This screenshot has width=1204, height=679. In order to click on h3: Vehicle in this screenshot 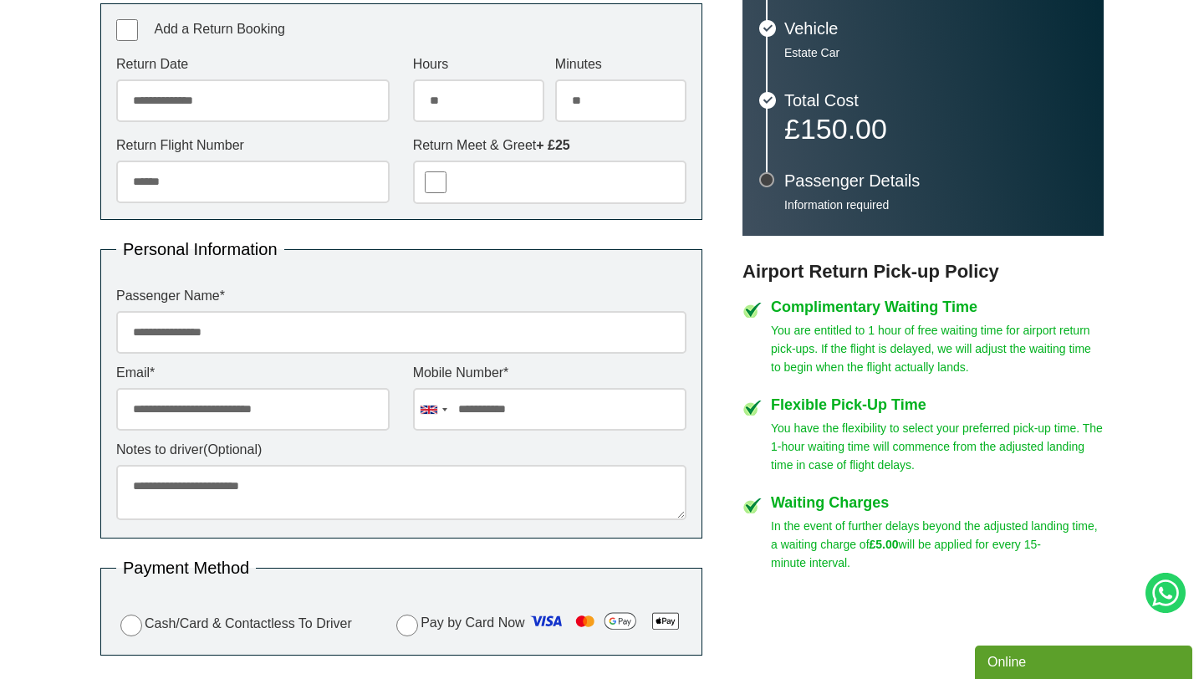, I will do `click(935, 28)`.